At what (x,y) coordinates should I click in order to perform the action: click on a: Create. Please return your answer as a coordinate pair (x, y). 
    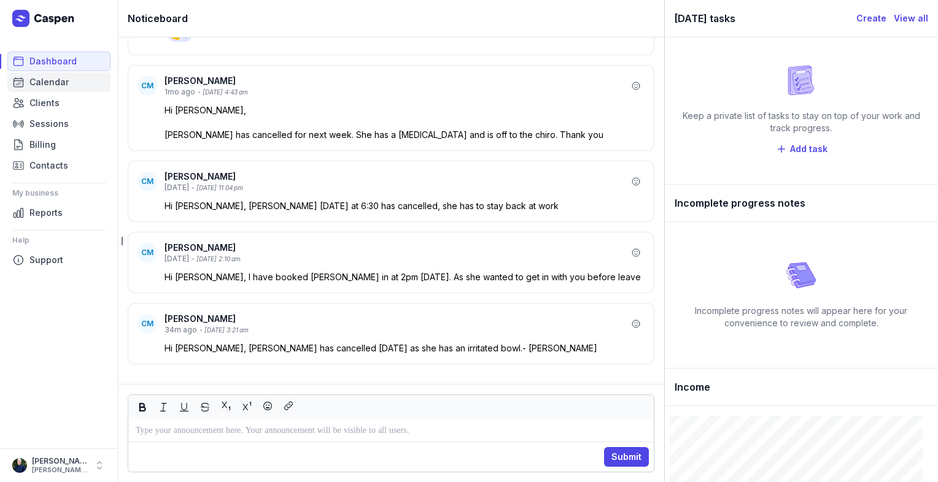
    Looking at the image, I should click on (871, 18).